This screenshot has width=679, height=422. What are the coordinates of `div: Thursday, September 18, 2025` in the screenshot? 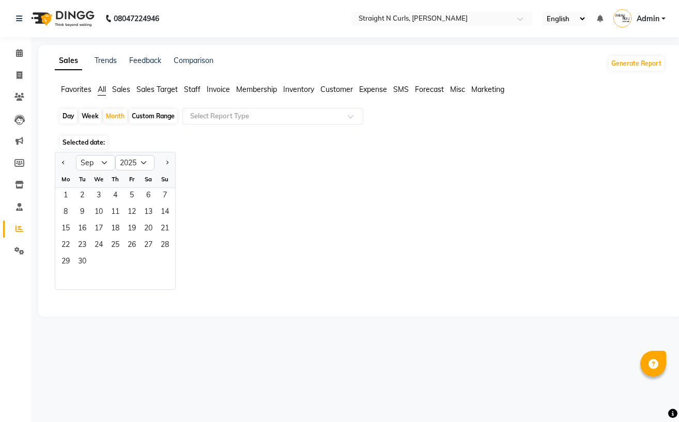 It's located at (115, 229).